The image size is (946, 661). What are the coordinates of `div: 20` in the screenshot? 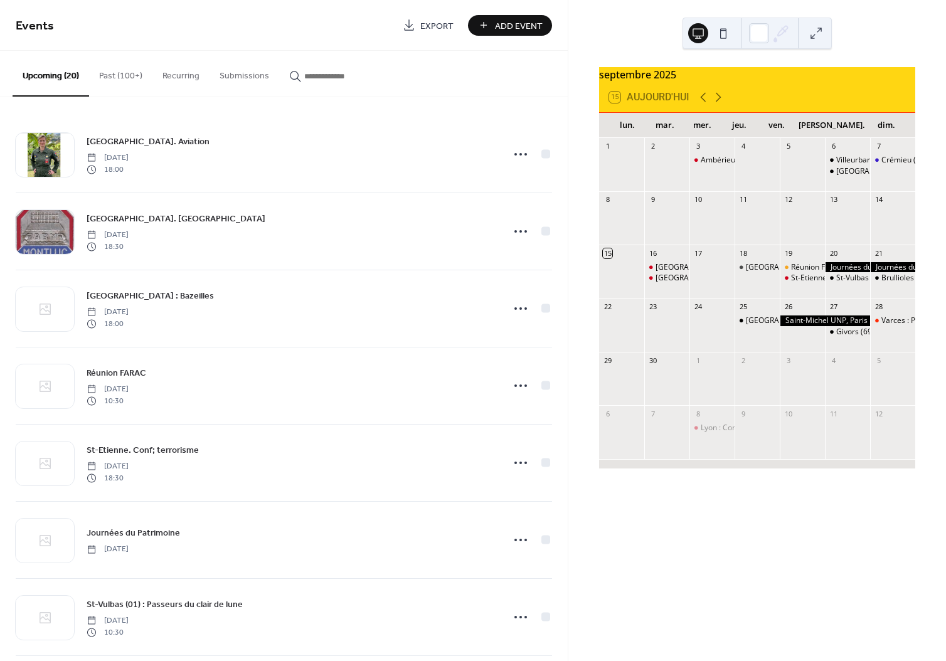 It's located at (833, 253).